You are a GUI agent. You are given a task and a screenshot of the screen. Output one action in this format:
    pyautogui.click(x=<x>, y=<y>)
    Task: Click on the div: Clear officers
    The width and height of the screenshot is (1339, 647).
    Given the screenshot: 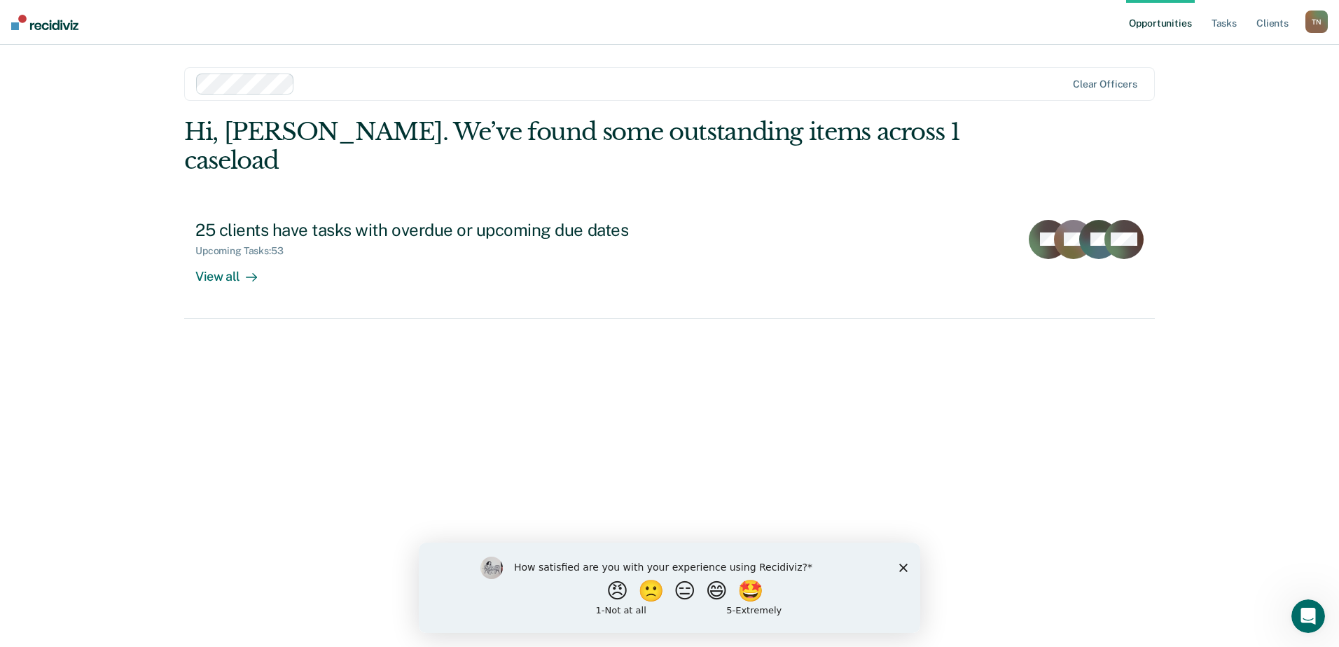 What is the action you would take?
    pyautogui.click(x=1105, y=84)
    